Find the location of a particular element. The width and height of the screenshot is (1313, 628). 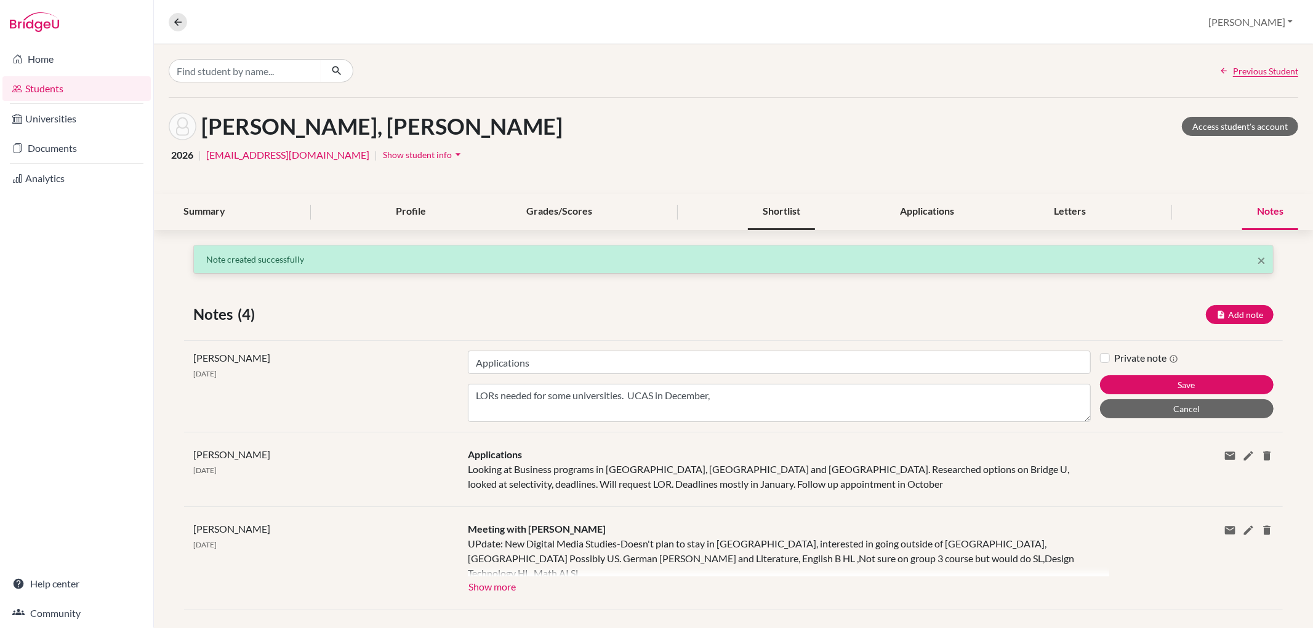

img: Bridge-U is located at coordinates (34, 22).